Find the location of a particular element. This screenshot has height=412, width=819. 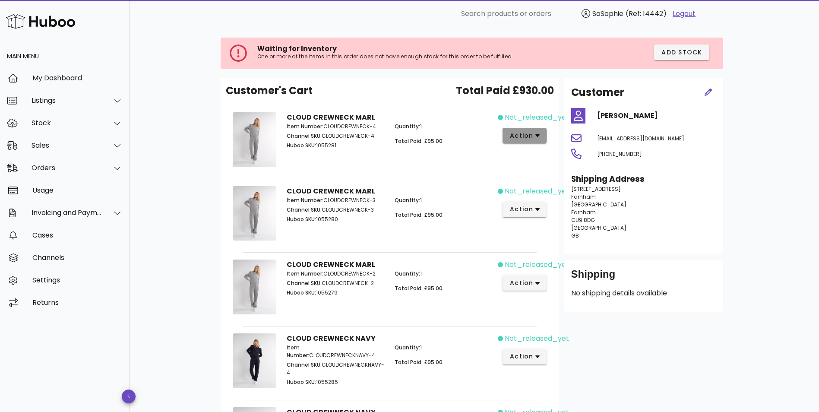

p: 1055285 is located at coordinates (336, 382).